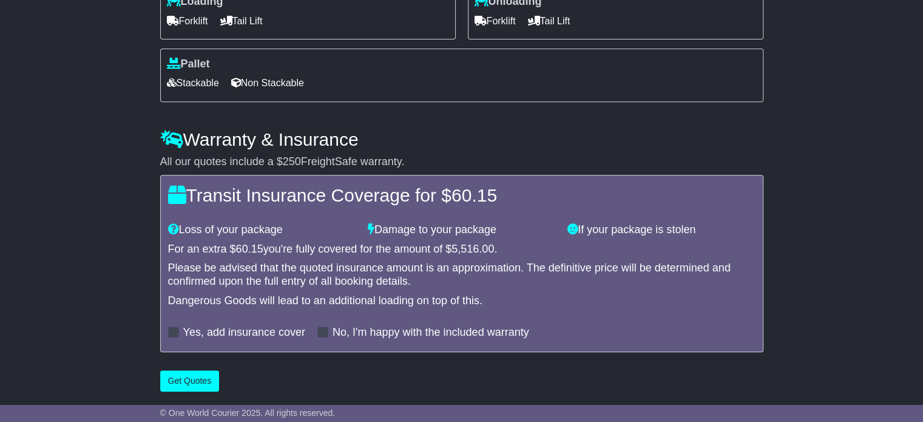  Describe the element at coordinates (462, 195) in the screenshot. I see `h4: Transit Insurance Coverage for $` at that location.